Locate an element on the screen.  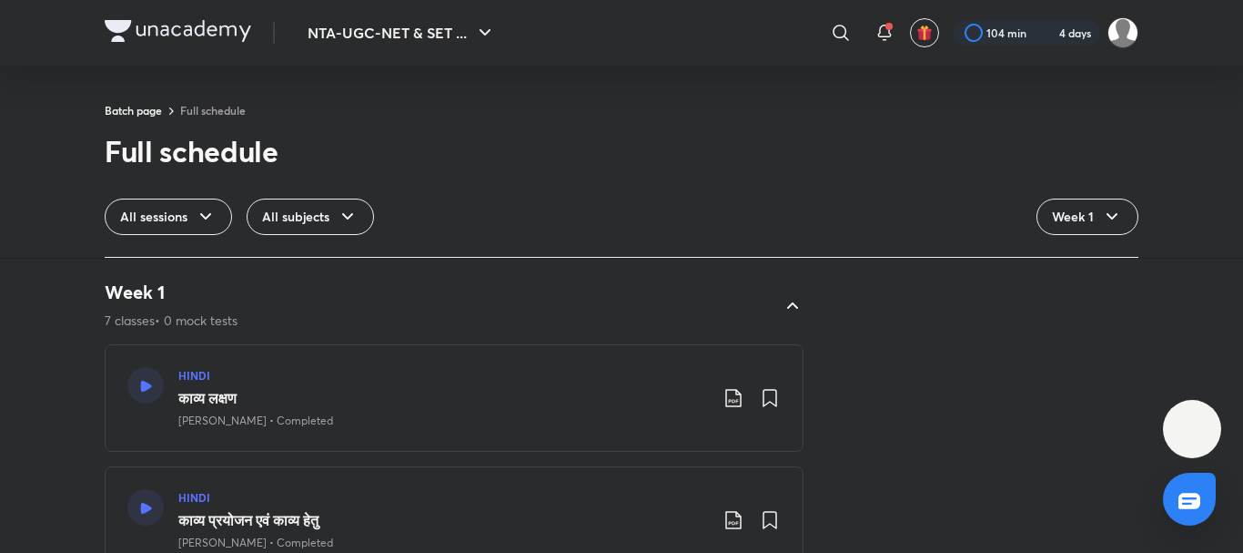
img: Diksha Mishra is located at coordinates (1123, 33).